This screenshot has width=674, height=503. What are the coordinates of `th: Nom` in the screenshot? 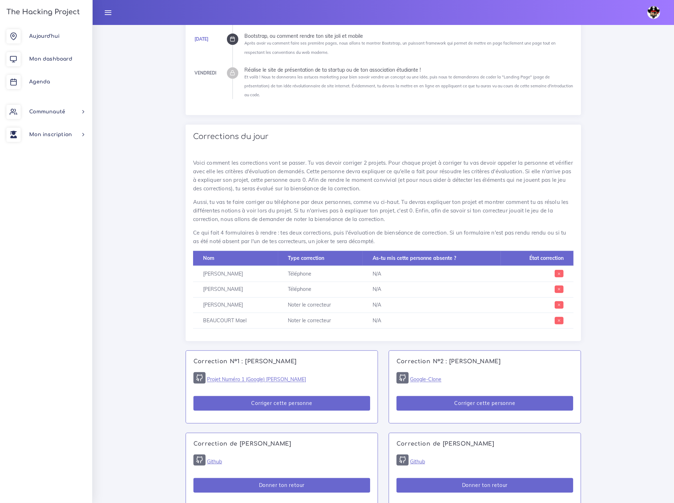 It's located at (235, 258).